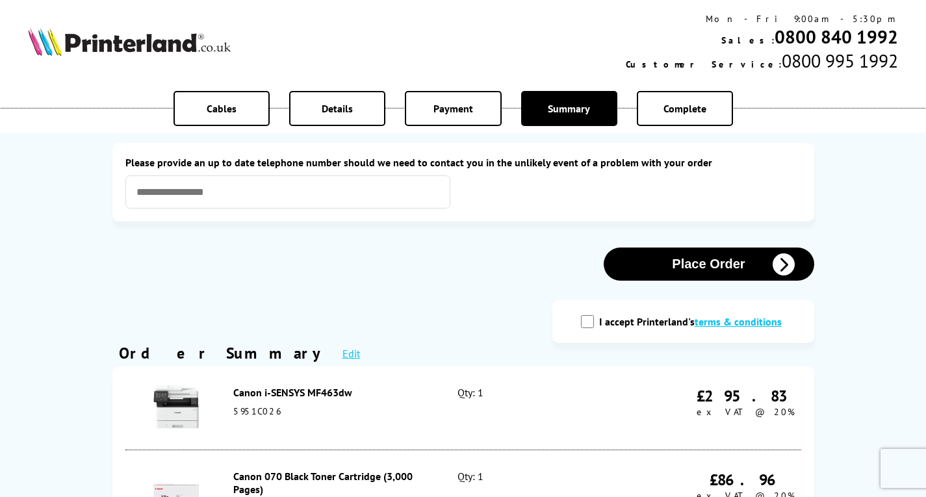  What do you see at coordinates (762, 19) in the screenshot?
I see `div: Mon - Fri 9:00am - 5:30pm` at bounding box center [762, 19].